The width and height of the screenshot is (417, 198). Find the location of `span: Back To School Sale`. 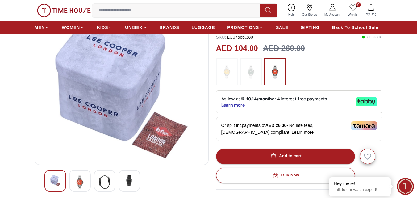

span: Back To School Sale is located at coordinates (355, 27).